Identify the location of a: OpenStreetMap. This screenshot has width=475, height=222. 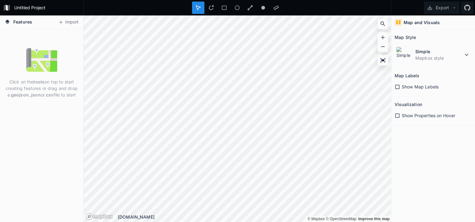
(341, 219).